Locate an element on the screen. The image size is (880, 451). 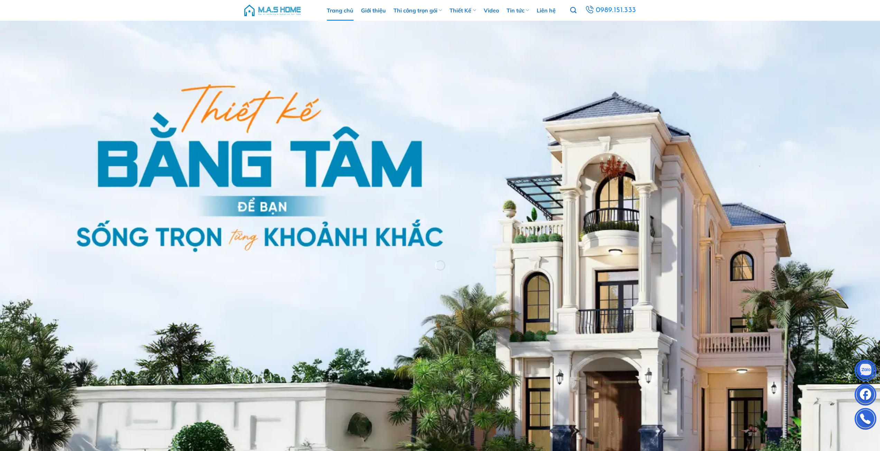
img: Phone is located at coordinates (865, 420).